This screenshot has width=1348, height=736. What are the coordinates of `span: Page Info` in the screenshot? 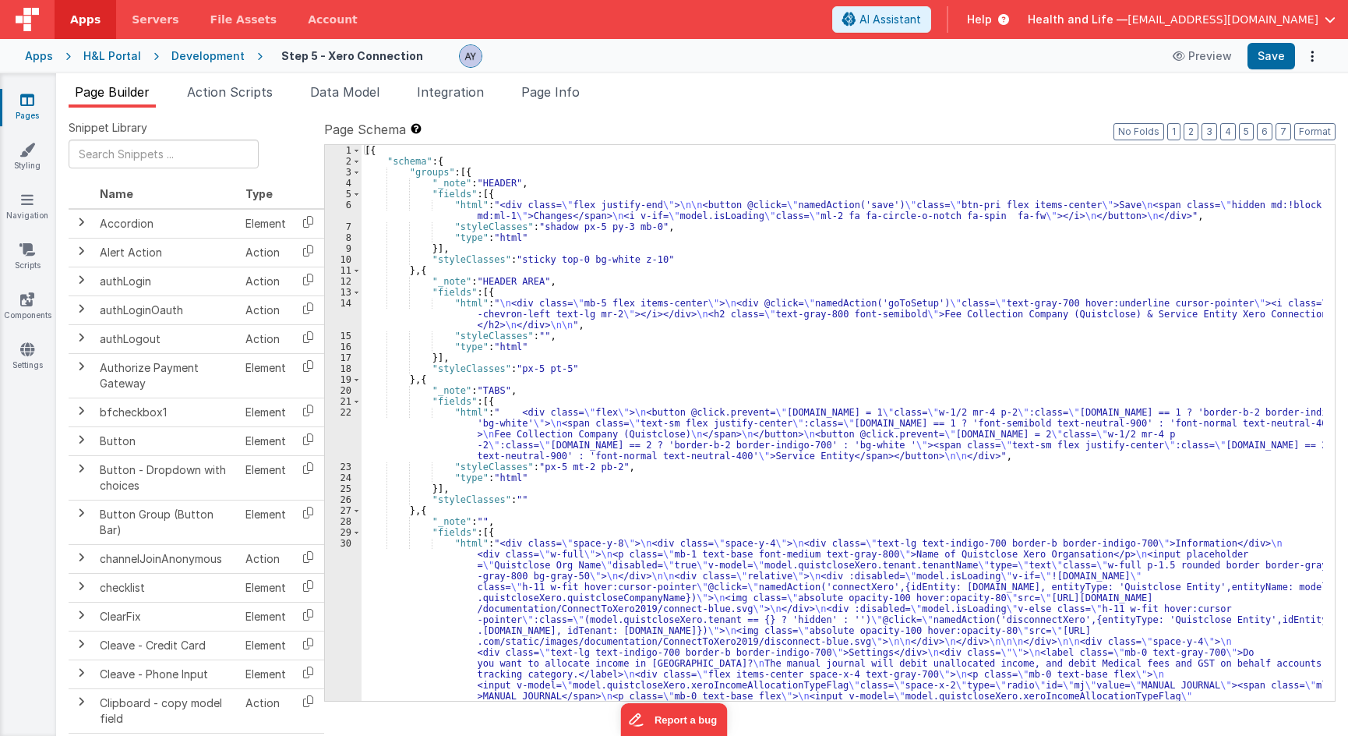 It's located at (550, 92).